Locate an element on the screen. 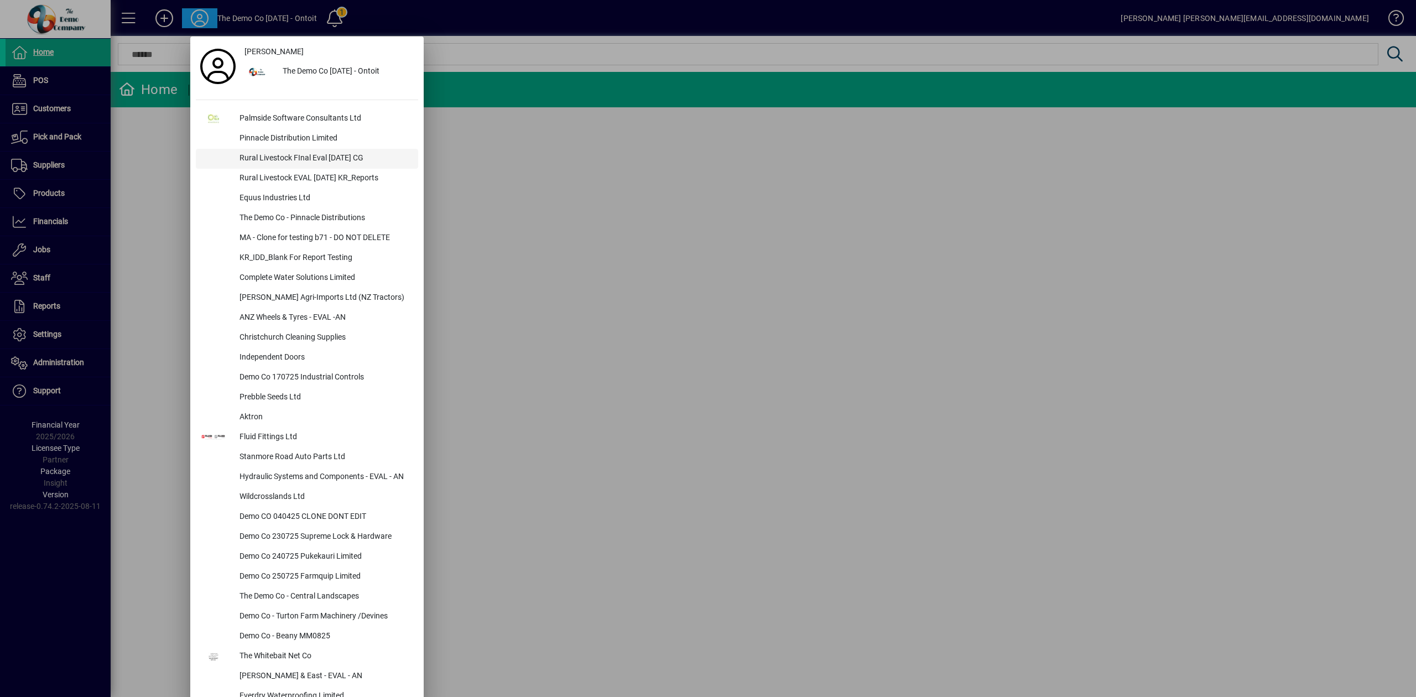 This screenshot has height=697, width=1416. div: Pinnacle Distribution Limited is located at coordinates (324, 139).